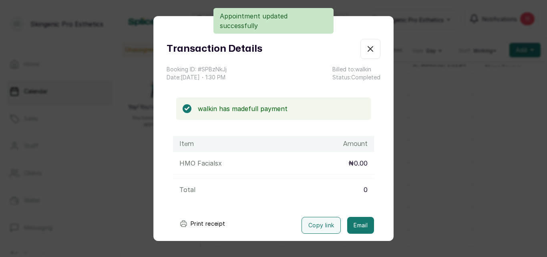  I want to click on h1: Transaction Details, so click(214, 49).